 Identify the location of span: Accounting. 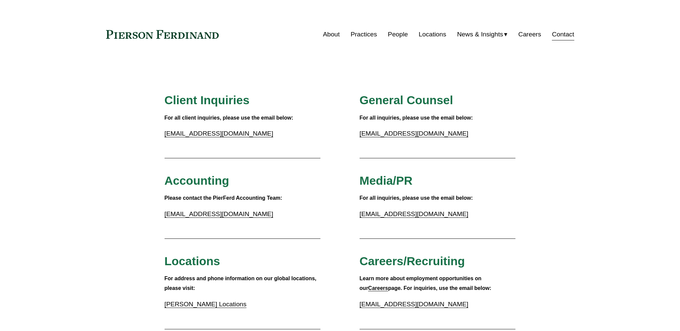
(197, 181).